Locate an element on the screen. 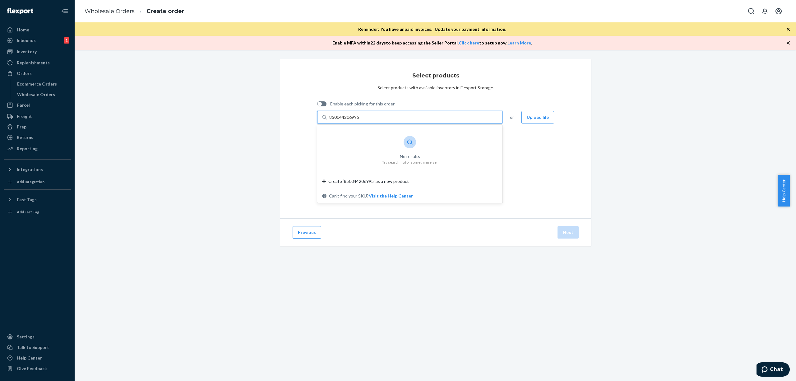 The height and width of the screenshot is (381, 796). div: Add Fast Tag is located at coordinates (28, 212).